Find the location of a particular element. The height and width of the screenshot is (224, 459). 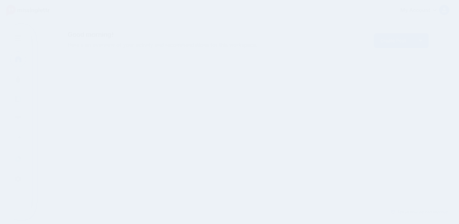

img: Missinglettr is located at coordinates (28, 10).